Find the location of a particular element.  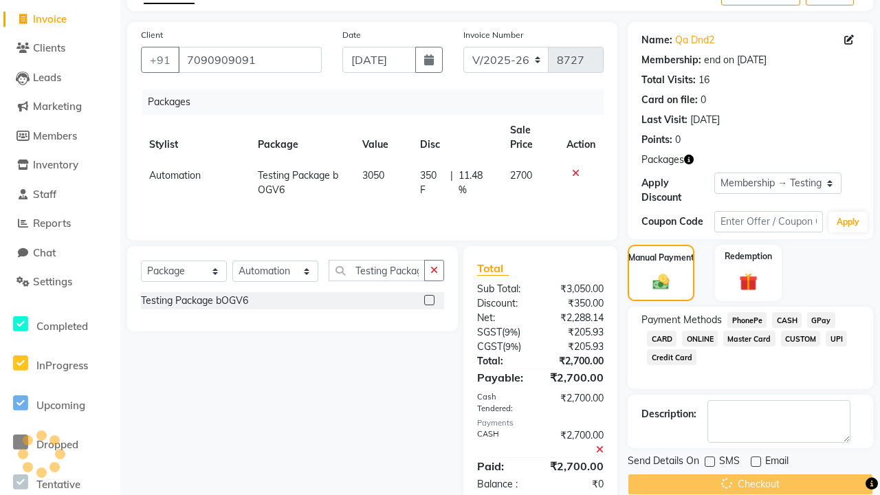

input: Search by Name/Mobile/Email/Code is located at coordinates (250, 60).